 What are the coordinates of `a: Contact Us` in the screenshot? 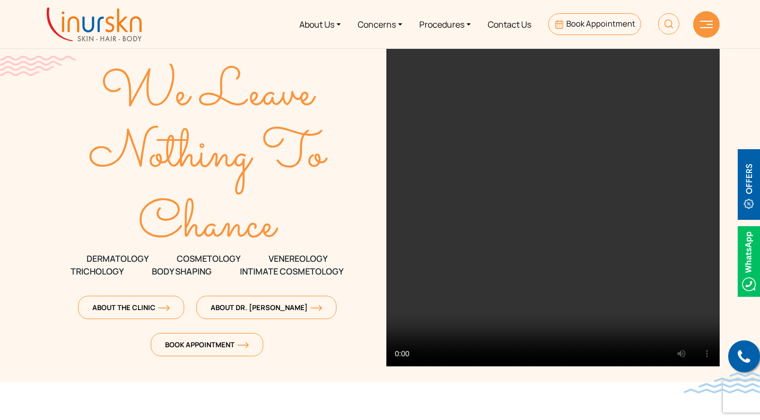 It's located at (510, 24).